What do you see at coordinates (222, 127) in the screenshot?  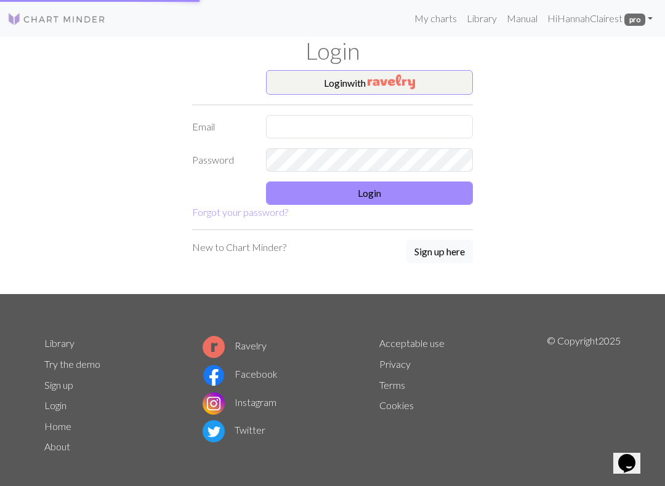 I see `label: Email` at bounding box center [222, 127].